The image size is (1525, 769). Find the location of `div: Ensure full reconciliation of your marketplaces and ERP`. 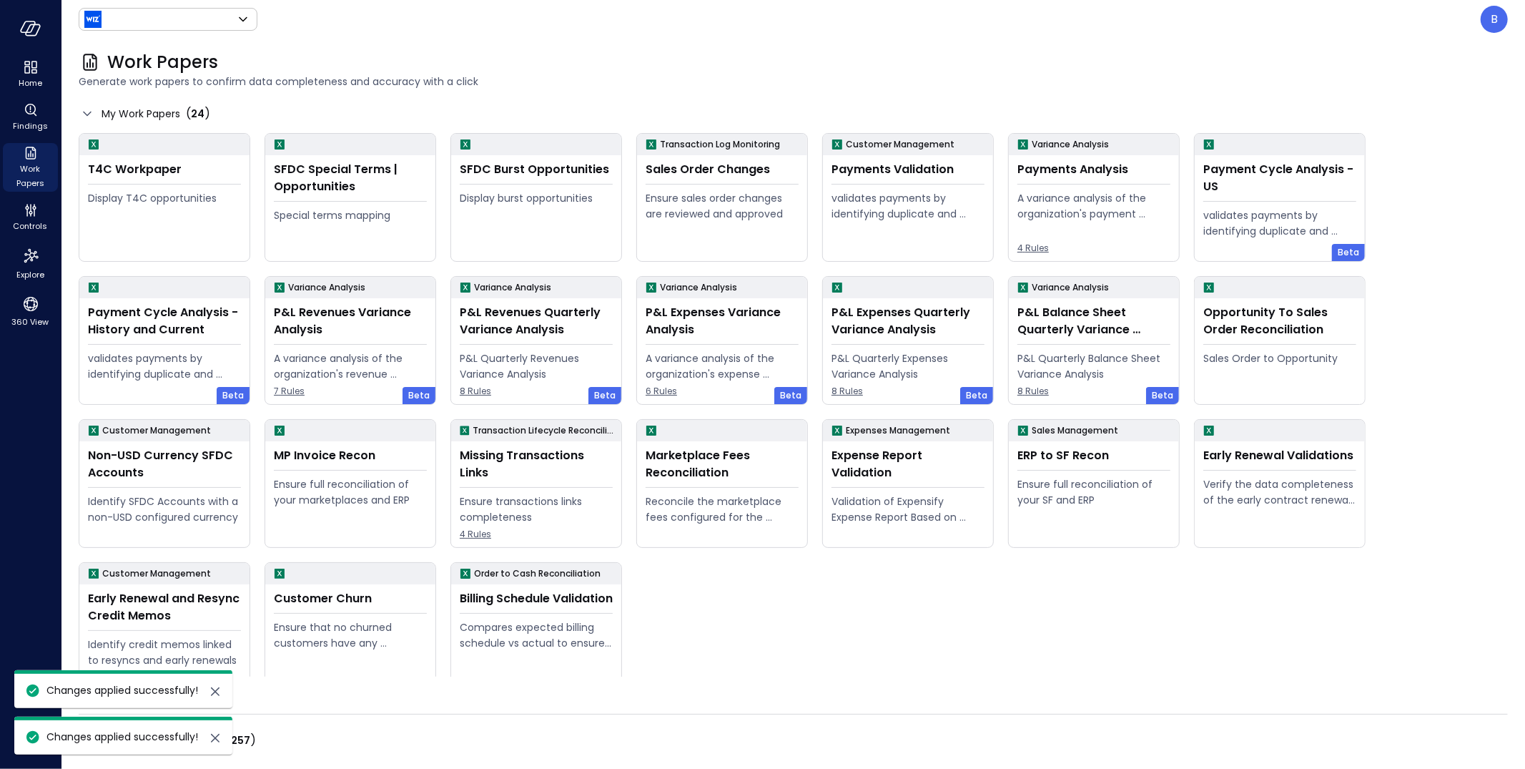

div: Ensure full reconciliation of your marketplaces and ERP is located at coordinates (350, 492).